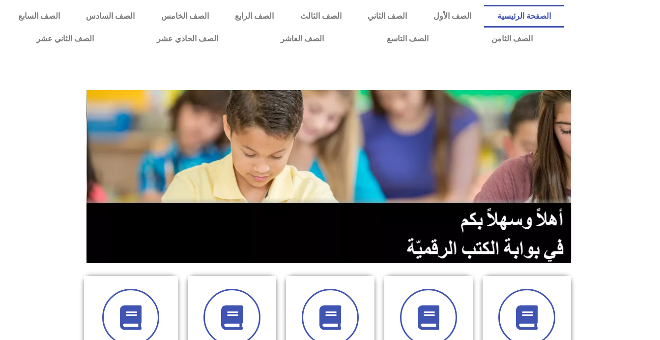  What do you see at coordinates (512, 39) in the screenshot?
I see `a: الصف الثامن` at bounding box center [512, 39].